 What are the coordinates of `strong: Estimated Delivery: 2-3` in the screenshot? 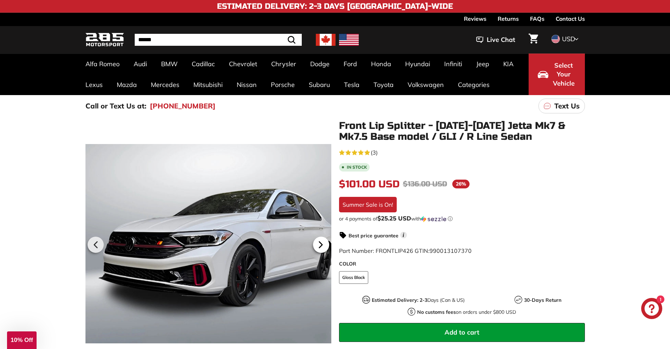 It's located at (400, 300).